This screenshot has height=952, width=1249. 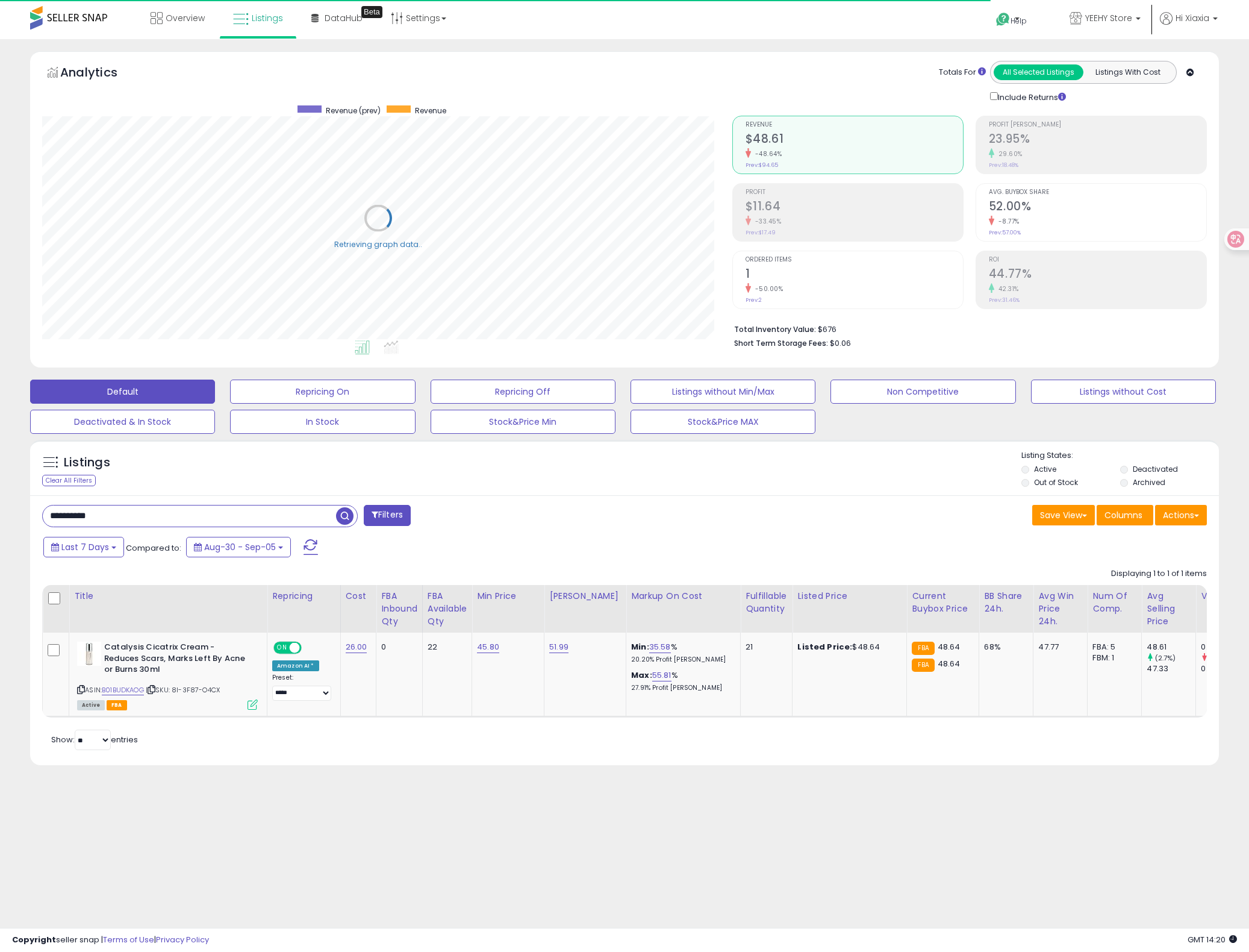 What do you see at coordinates (825, 646) in the screenshot?
I see `b: Listed Price:` at bounding box center [825, 646].